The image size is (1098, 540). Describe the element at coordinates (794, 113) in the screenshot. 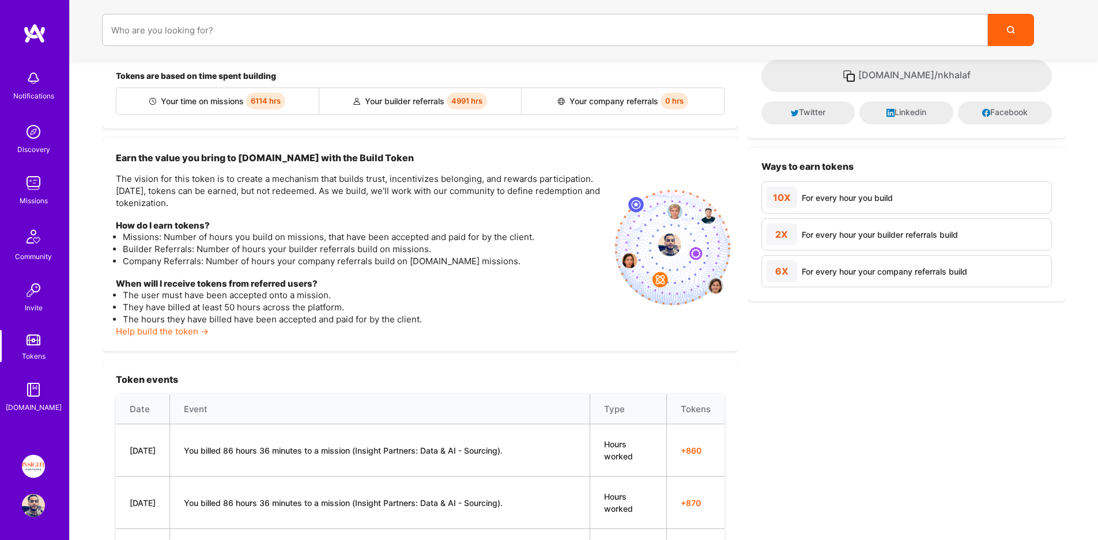

I see `i: icon Twitter` at that location.